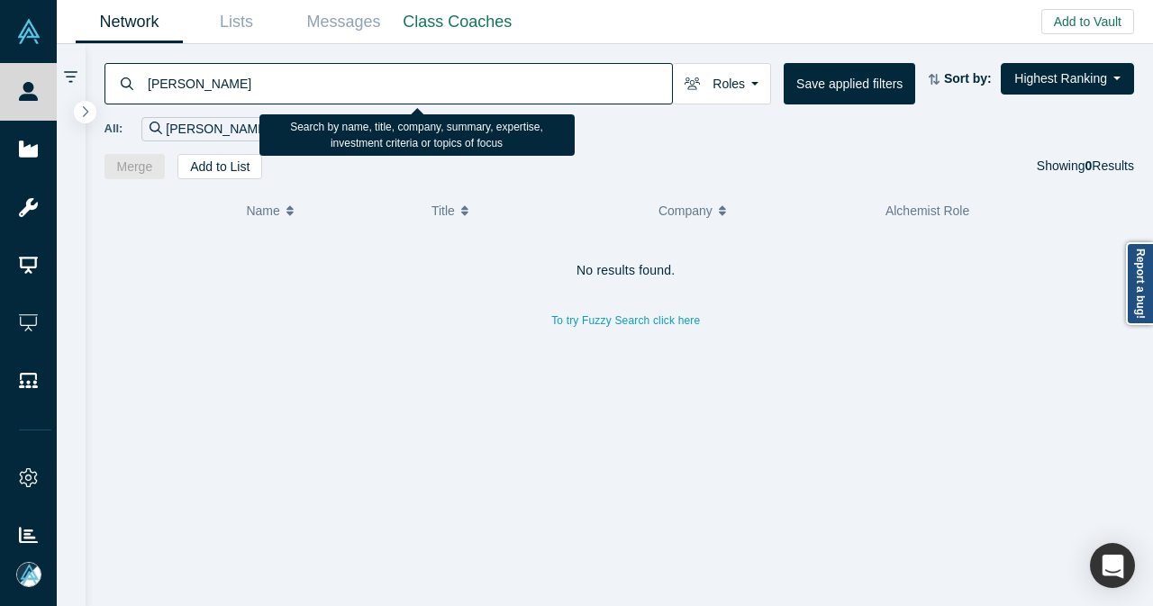 The width and height of the screenshot is (1153, 606). I want to click on a: Class Coaches, so click(458, 22).